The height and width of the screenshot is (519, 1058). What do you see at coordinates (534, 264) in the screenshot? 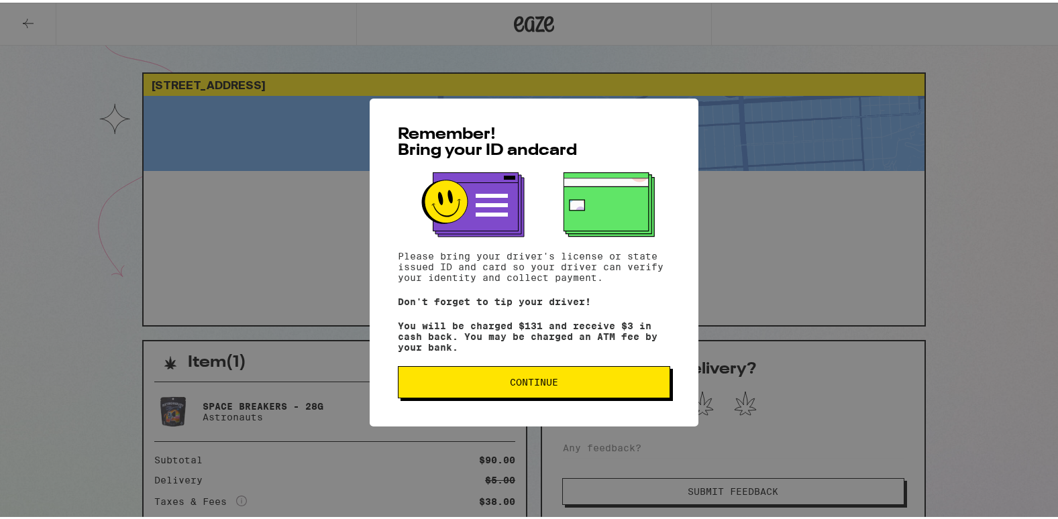
I see `p: Please bring your driver's license or state issued ID and card so your driver can verify your ide...` at bounding box center [534, 264].